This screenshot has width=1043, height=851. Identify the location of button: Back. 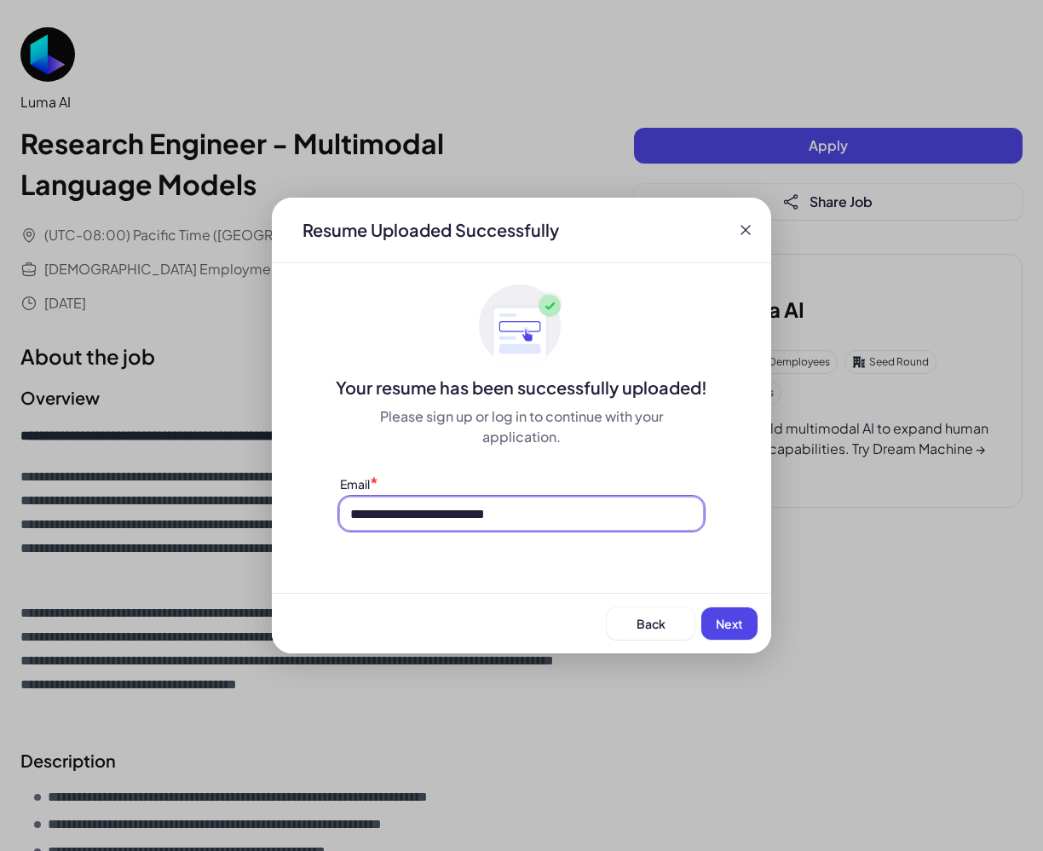
(650, 624).